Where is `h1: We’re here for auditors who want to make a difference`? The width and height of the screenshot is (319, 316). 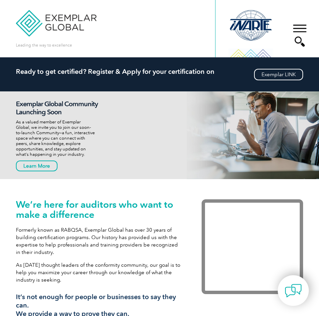 h1: We’re here for auditors who want to make a difference is located at coordinates (98, 210).